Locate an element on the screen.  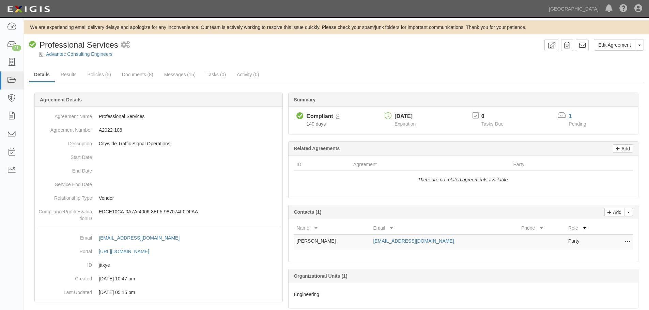
dt: Description is located at coordinates (65, 142).